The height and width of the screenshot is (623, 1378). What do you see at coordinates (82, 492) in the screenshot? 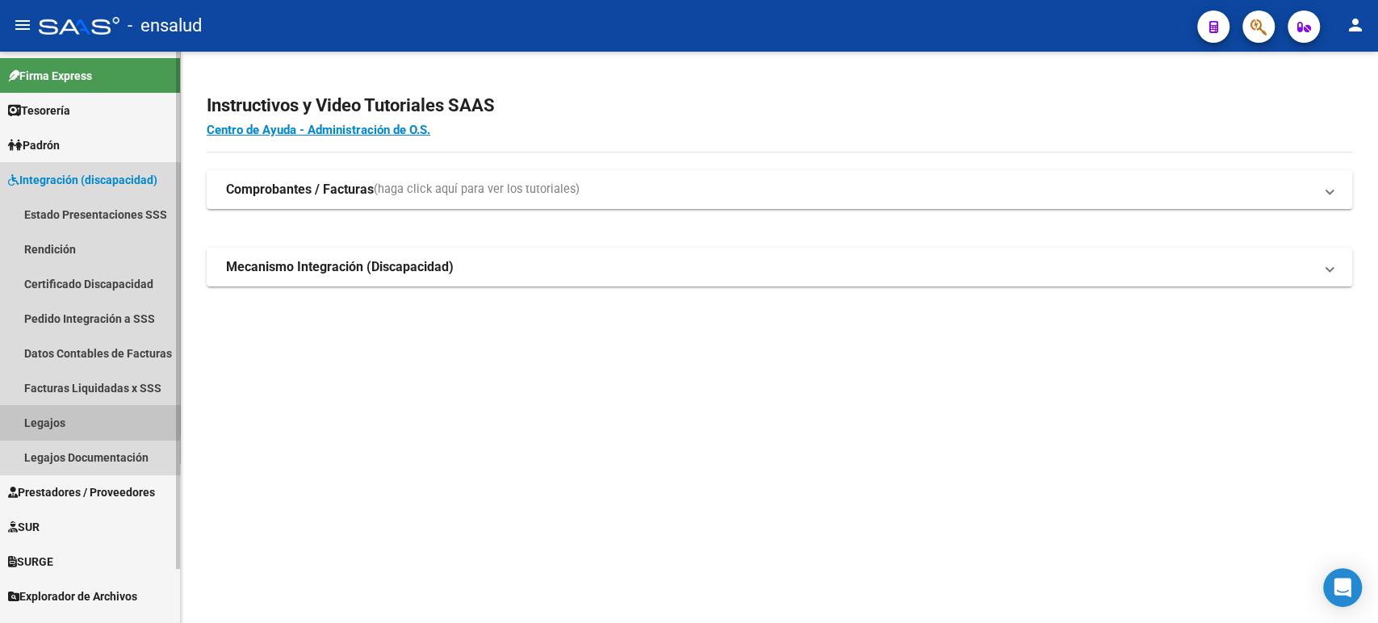
I see `span: Prestadores / Proveedores` at bounding box center [82, 492].